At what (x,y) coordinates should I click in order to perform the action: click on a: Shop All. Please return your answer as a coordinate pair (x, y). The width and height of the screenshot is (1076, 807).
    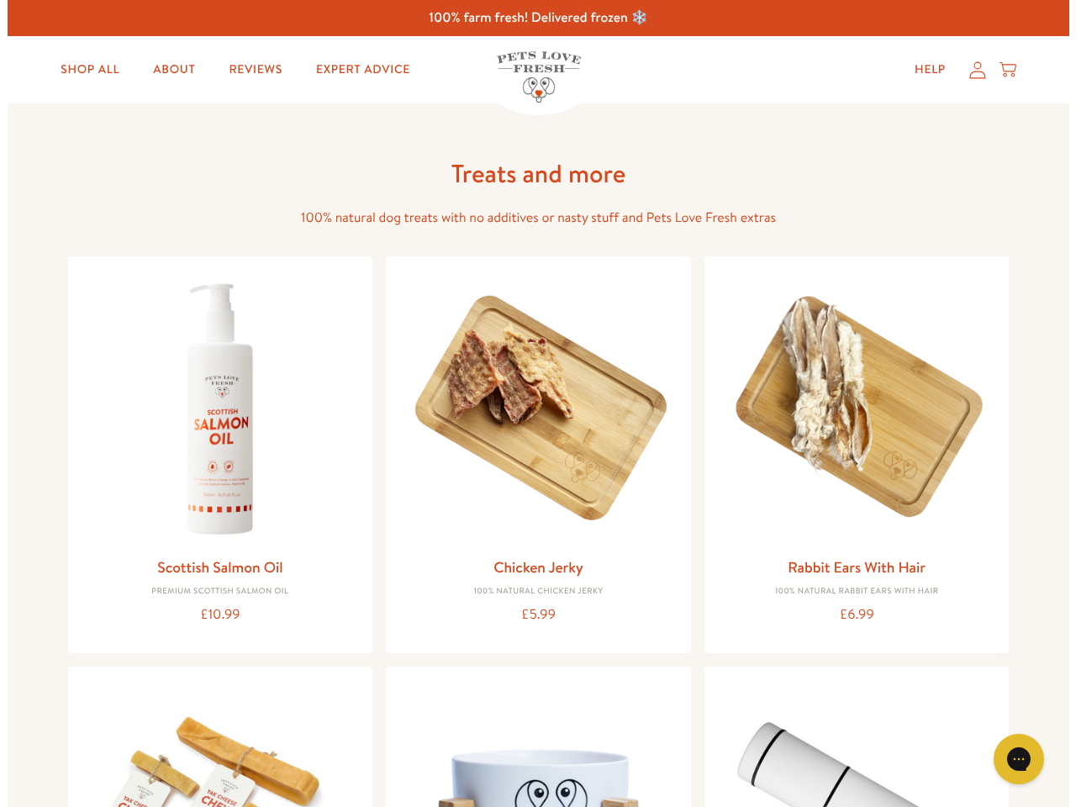
    Looking at the image, I should click on (82, 70).